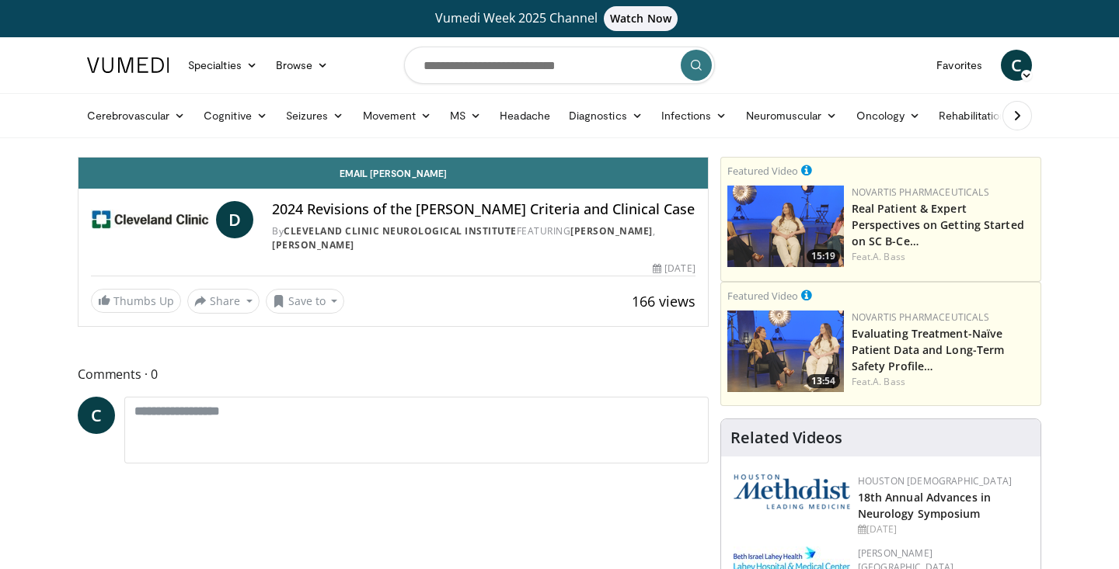 This screenshot has width=1119, height=569. What do you see at coordinates (223, 301) in the screenshot?
I see `button: Share` at bounding box center [223, 301].